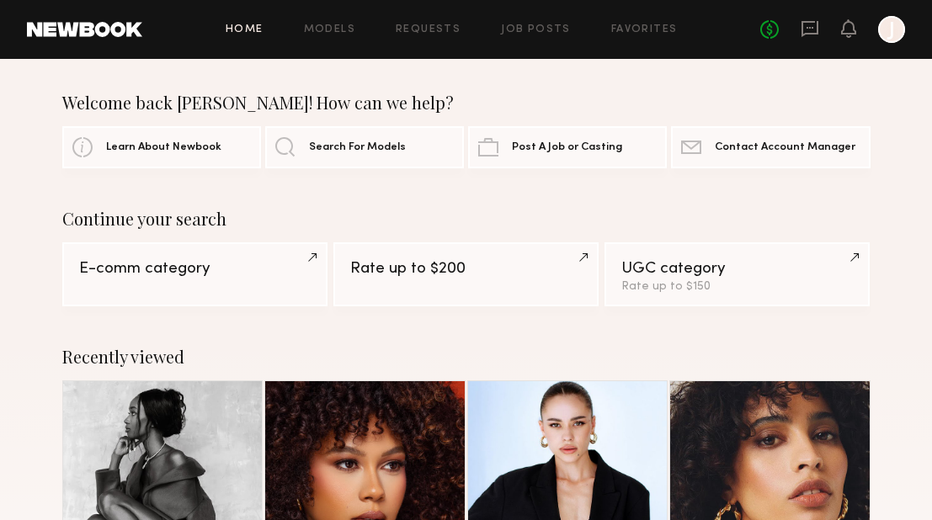 This screenshot has height=520, width=932. What do you see at coordinates (644, 29) in the screenshot?
I see `a: Favorites` at bounding box center [644, 29].